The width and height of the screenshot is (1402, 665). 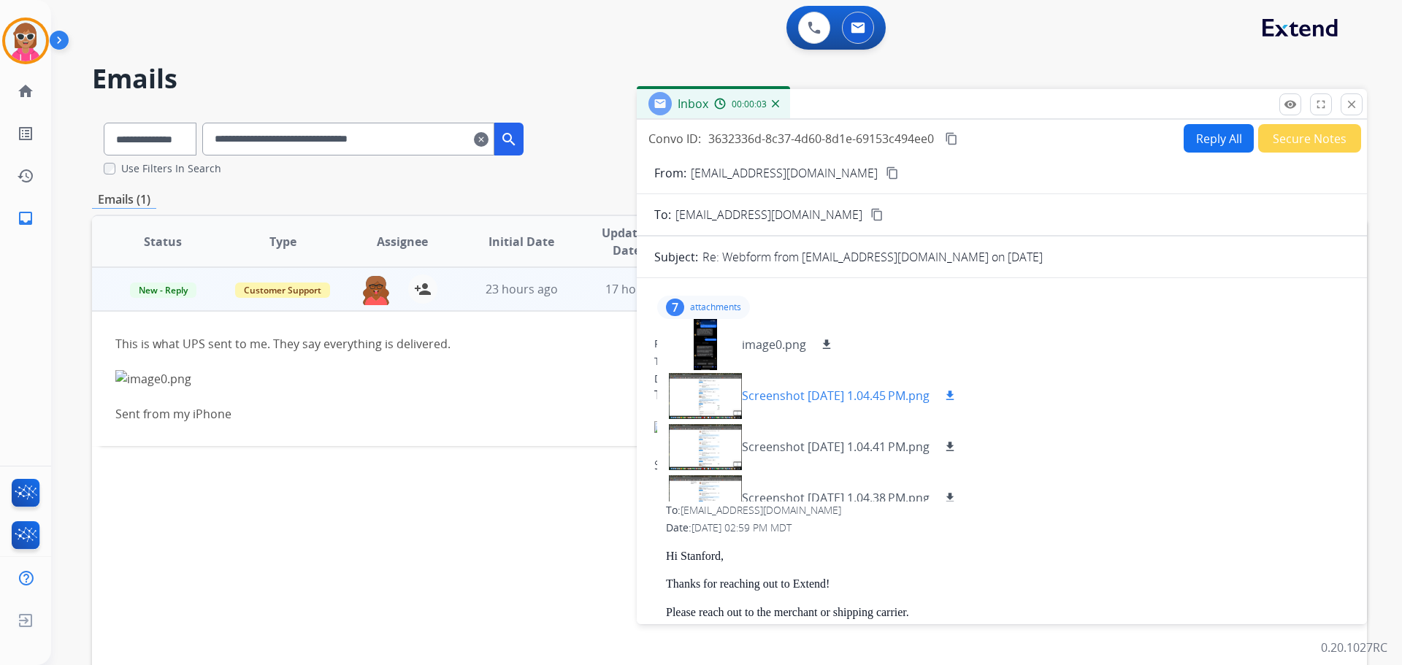 I want to click on span: Type, so click(x=283, y=242).